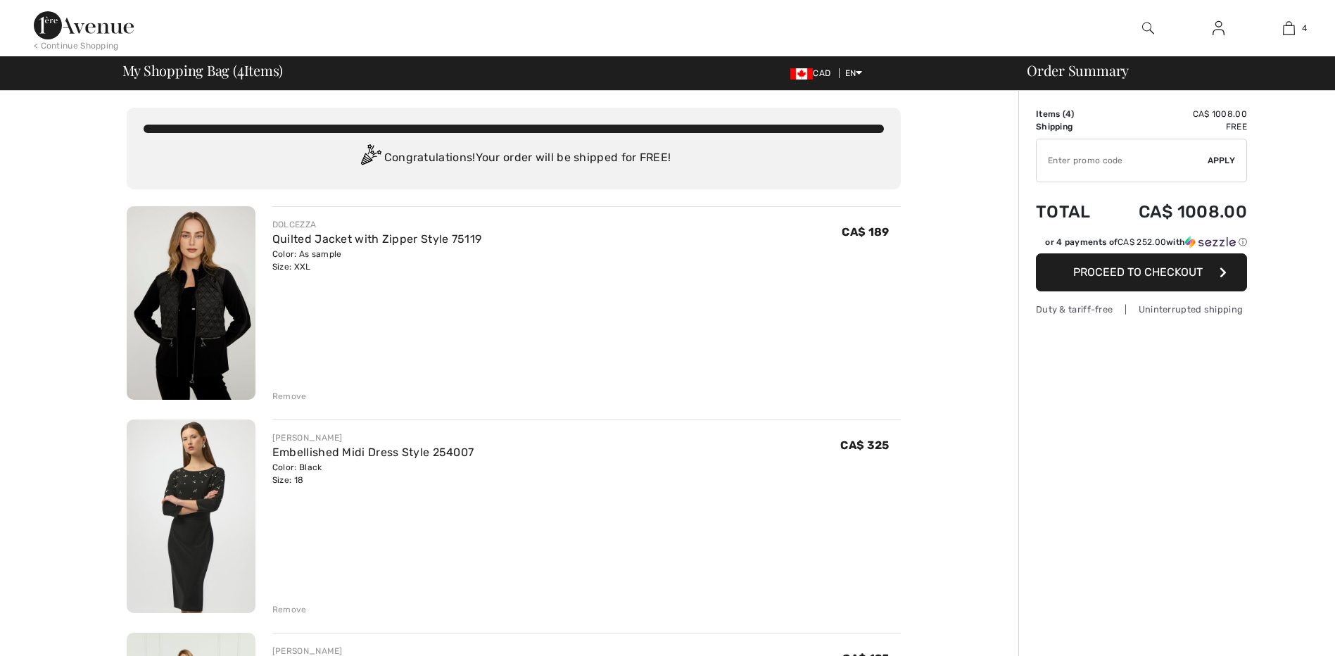  I want to click on img: My Info, so click(1218, 28).